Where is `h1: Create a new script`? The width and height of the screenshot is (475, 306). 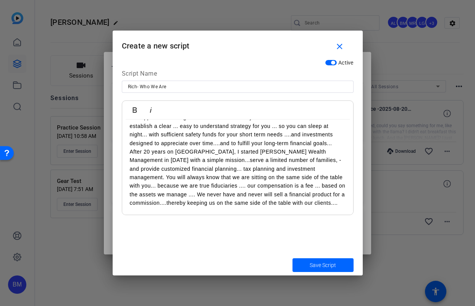 h1: Create a new script is located at coordinates (238, 43).